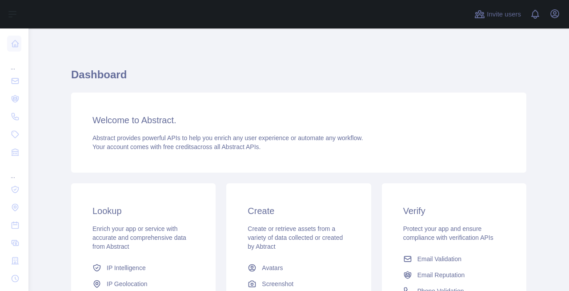 The image size is (569, 291). What do you see at coordinates (178, 147) in the screenshot?
I see `span: free credits` at bounding box center [178, 147].